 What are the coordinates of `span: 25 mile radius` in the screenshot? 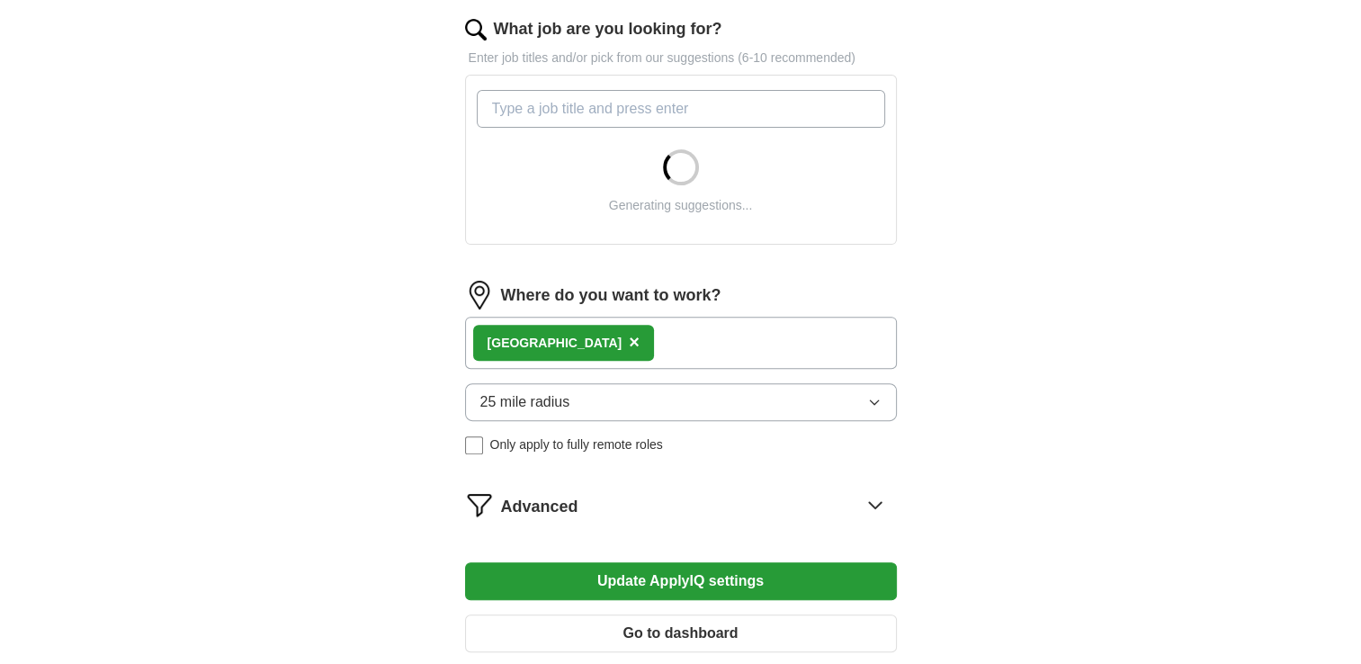 It's located at (525, 402).